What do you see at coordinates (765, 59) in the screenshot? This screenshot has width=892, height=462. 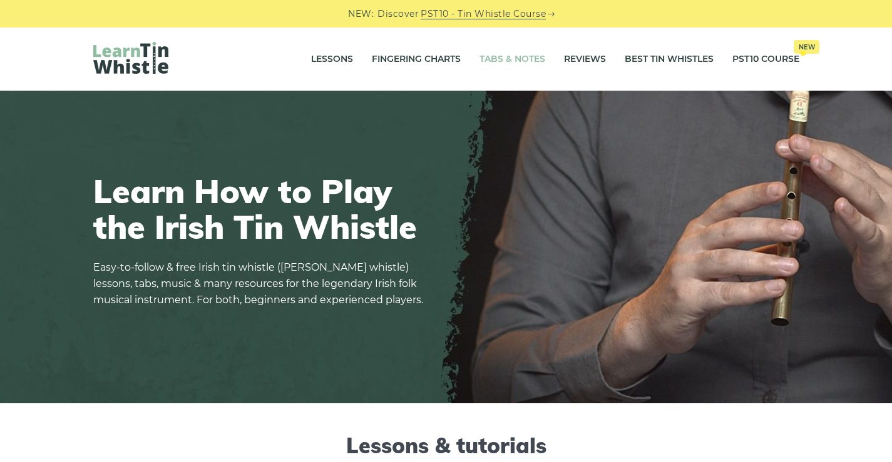 I see `a: PST10 CourseNew` at bounding box center [765, 59].